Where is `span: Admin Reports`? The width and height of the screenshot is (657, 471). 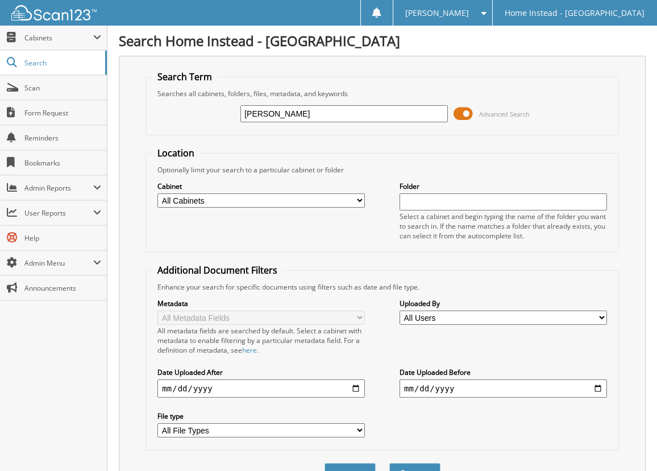 span: Admin Reports is located at coordinates (59, 188).